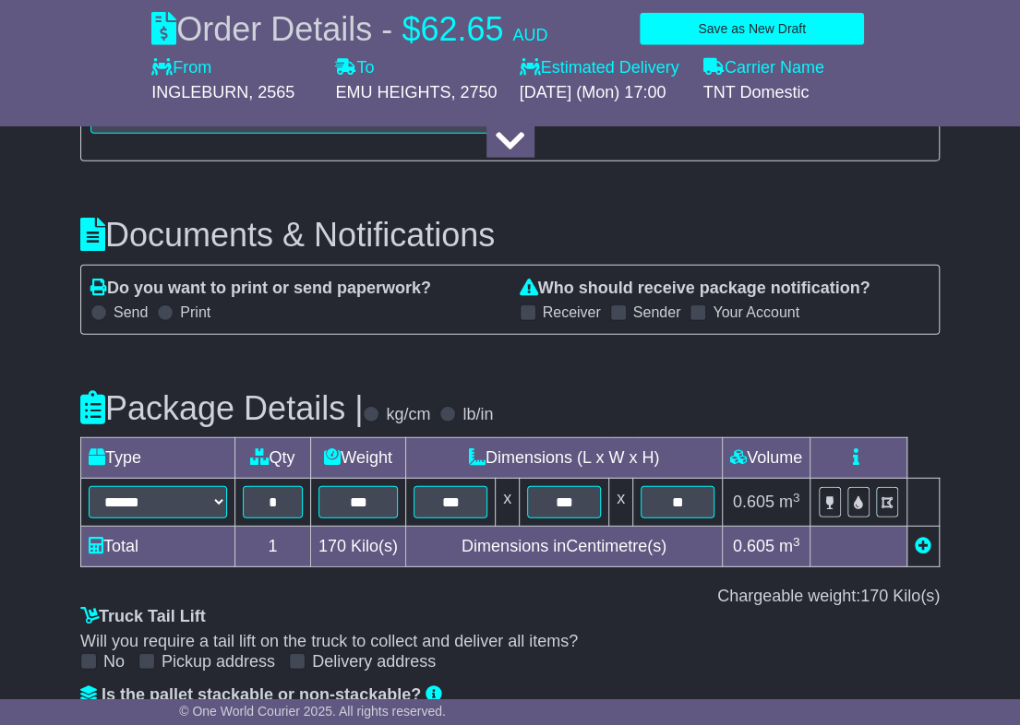  What do you see at coordinates (923, 546) in the screenshot?
I see `a: Add new item` at bounding box center [923, 546].